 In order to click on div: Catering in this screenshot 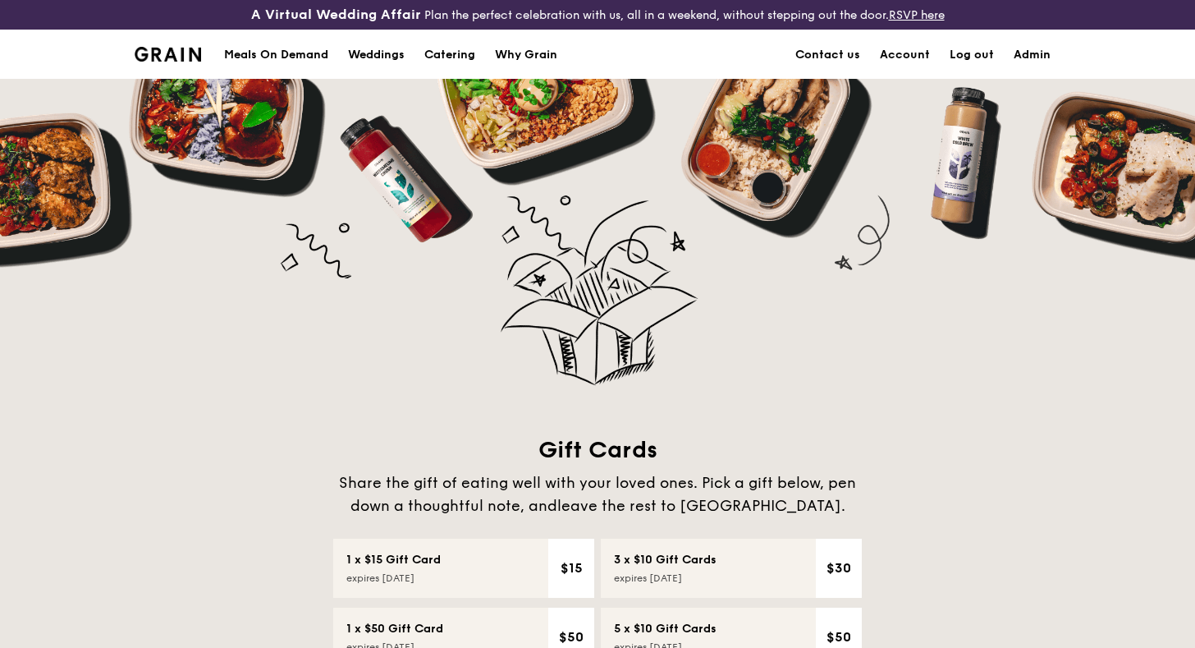, I will do `click(450, 55)`.